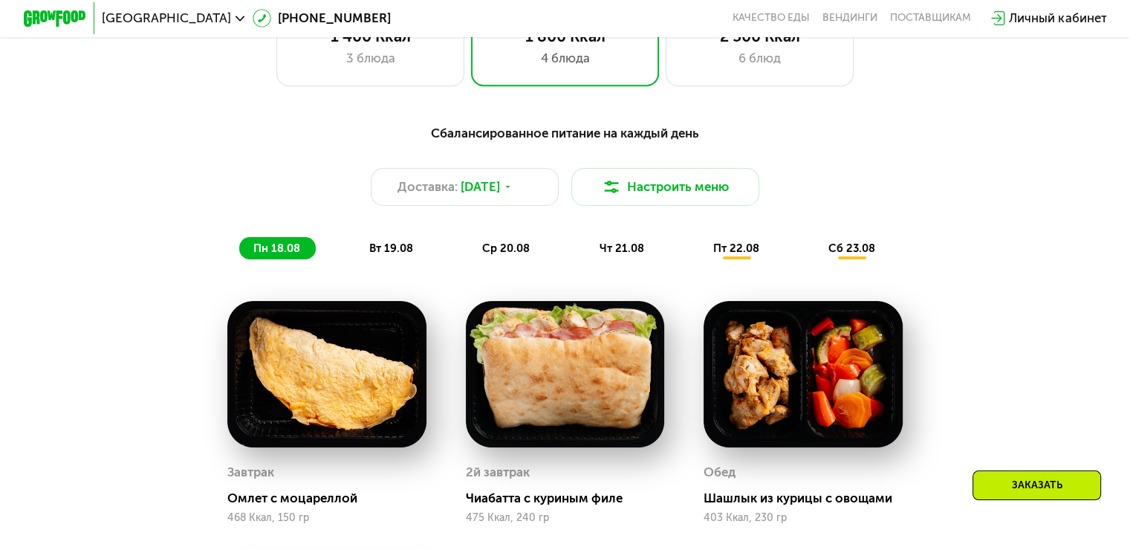 This screenshot has height=550, width=1130. What do you see at coordinates (771, 18) in the screenshot?
I see `a: Качество еды` at bounding box center [771, 18].